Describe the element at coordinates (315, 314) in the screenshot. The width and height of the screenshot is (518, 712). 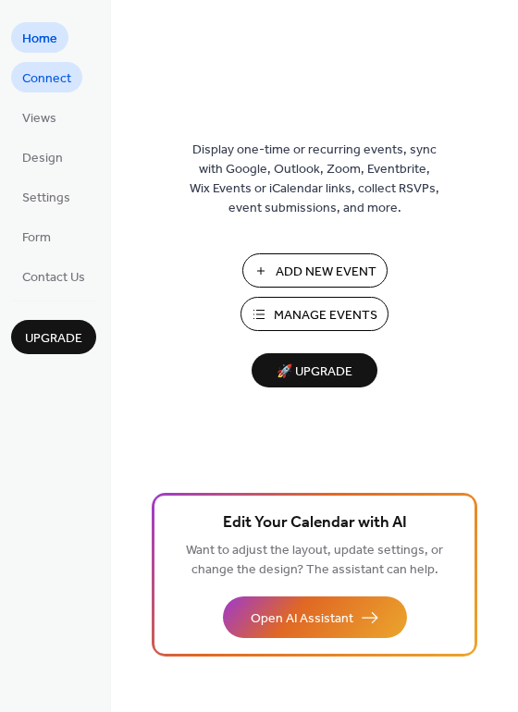
I see `button: Manage Events` at that location.